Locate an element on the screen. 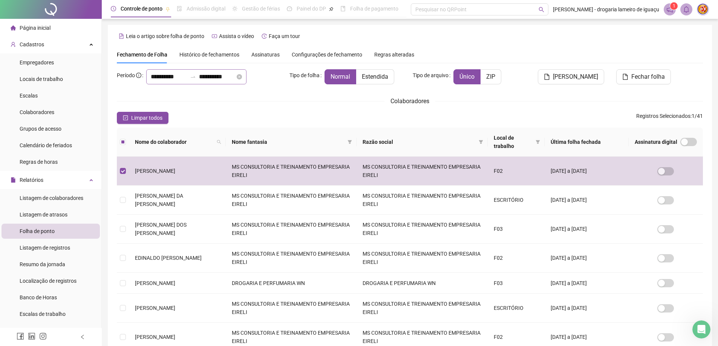  span: check-square is located at coordinates (126, 118).